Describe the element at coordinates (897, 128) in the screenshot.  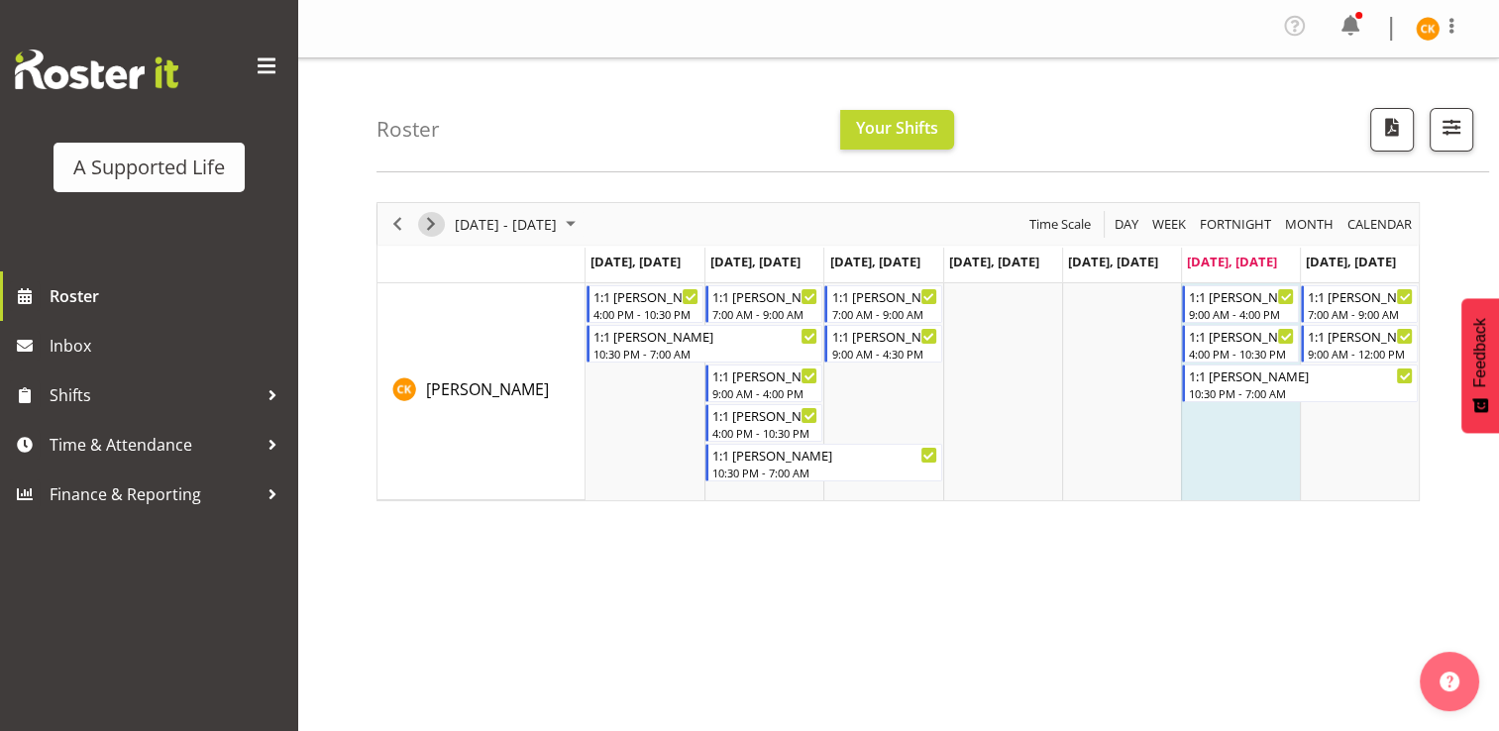
I see `span: Your Shifts` at that location.